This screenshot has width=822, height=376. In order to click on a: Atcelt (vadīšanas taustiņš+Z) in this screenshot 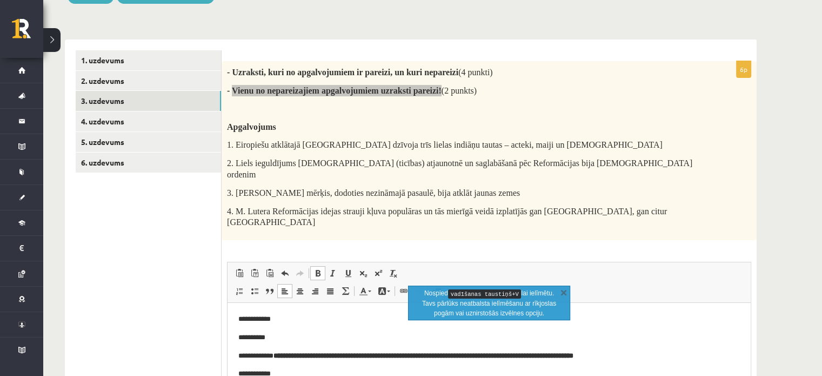, I will do `click(285, 273)`.